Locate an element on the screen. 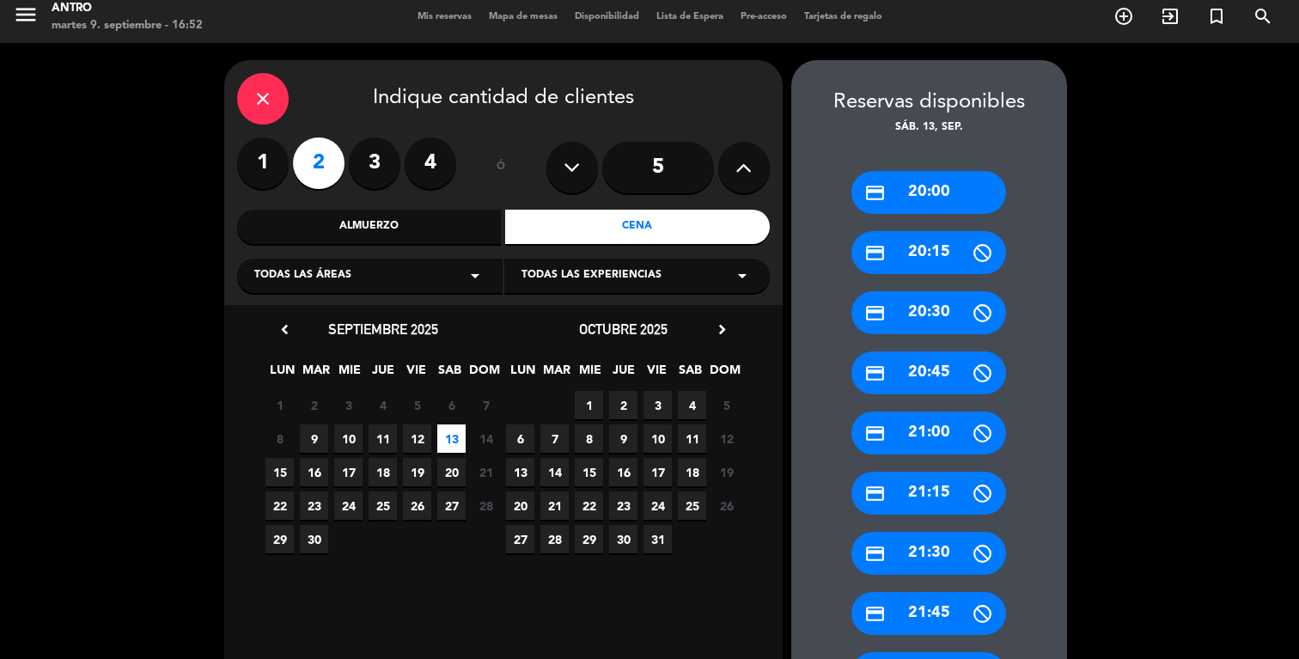 This screenshot has width=1299, height=659. span: MAR is located at coordinates (556, 374).